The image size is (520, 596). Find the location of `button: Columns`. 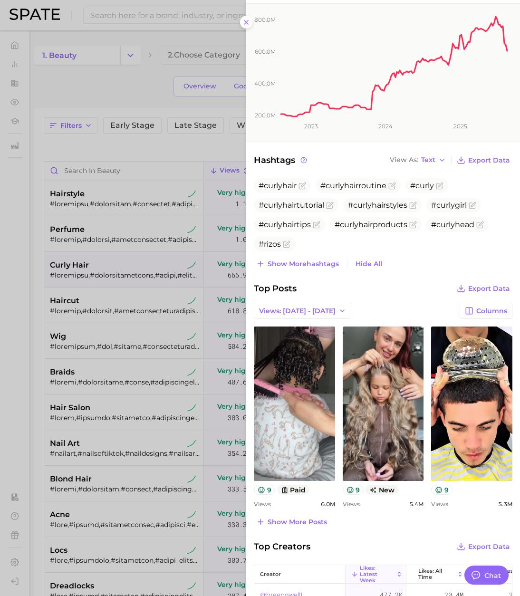

button: Columns is located at coordinates (486, 311).